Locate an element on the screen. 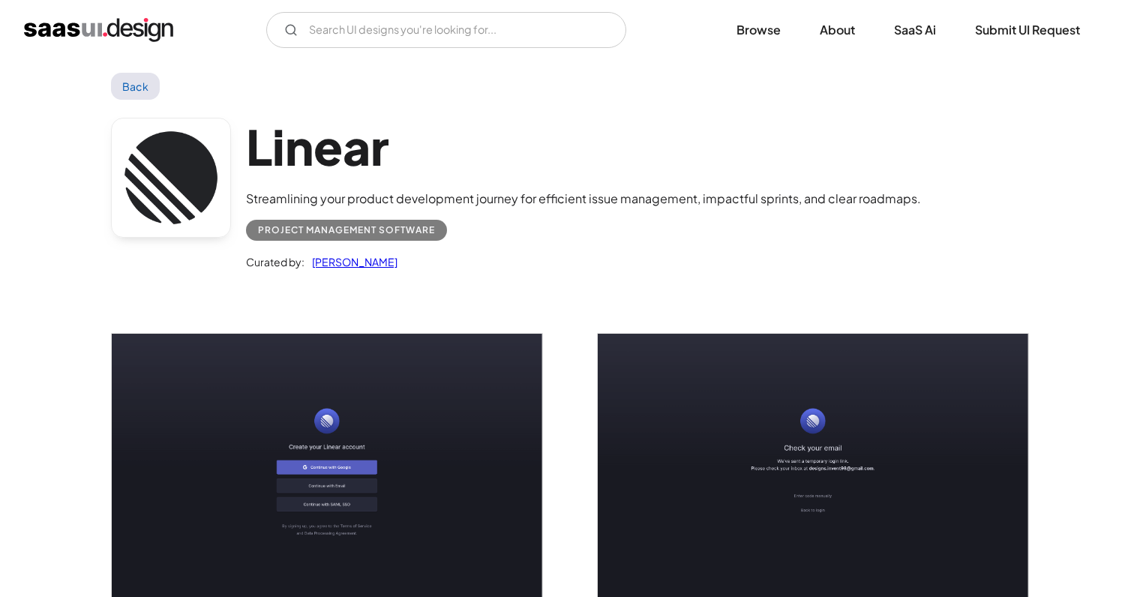 This screenshot has width=1122, height=597. a: Back is located at coordinates (135, 86).